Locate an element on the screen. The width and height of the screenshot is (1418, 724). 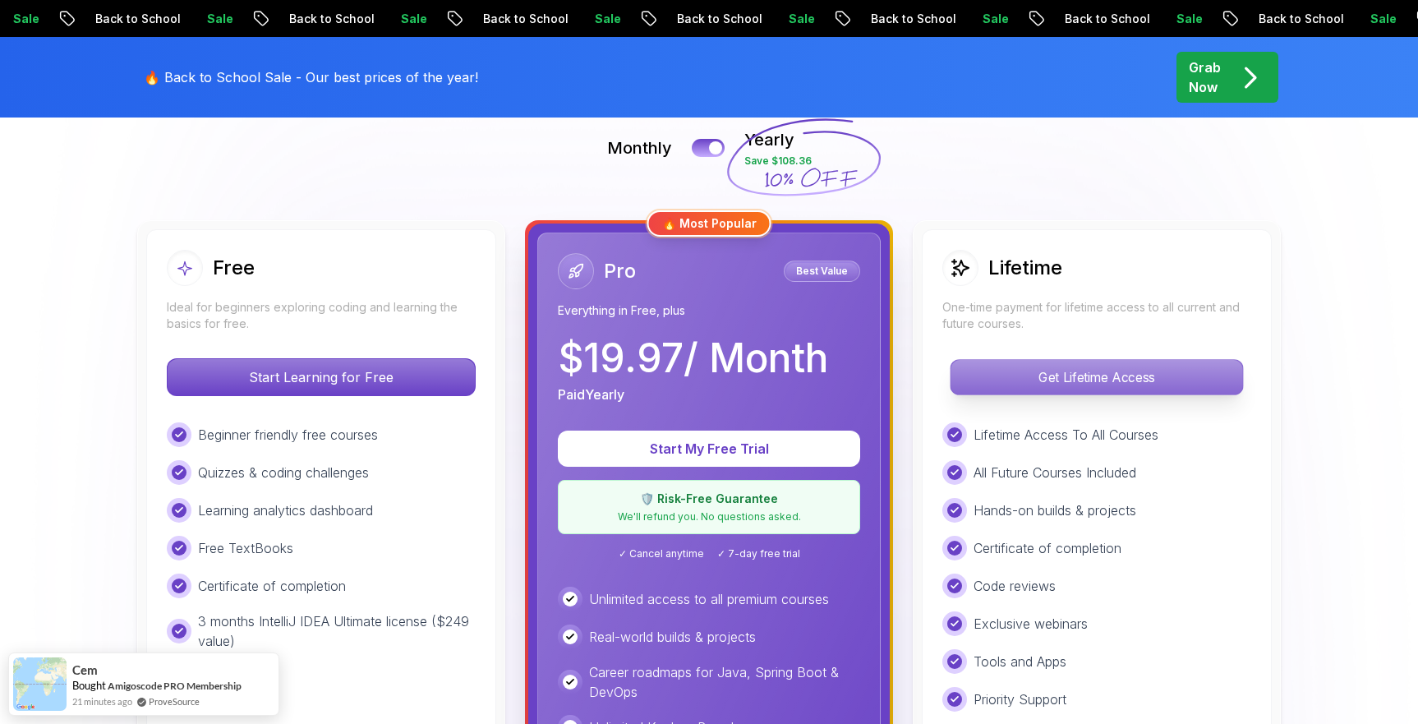
p: Exclusive webinars is located at coordinates (1030, 623).